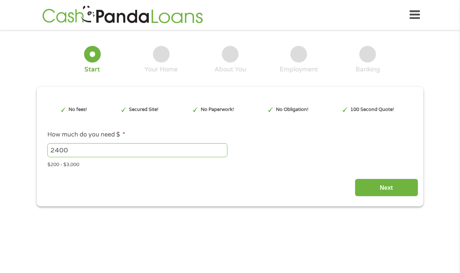 The height and width of the screenshot is (273, 460). Describe the element at coordinates (161, 70) in the screenshot. I see `div: Your Home` at that location.